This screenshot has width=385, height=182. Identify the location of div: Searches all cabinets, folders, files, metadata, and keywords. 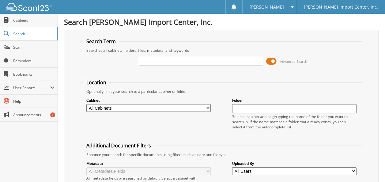
(221, 50).